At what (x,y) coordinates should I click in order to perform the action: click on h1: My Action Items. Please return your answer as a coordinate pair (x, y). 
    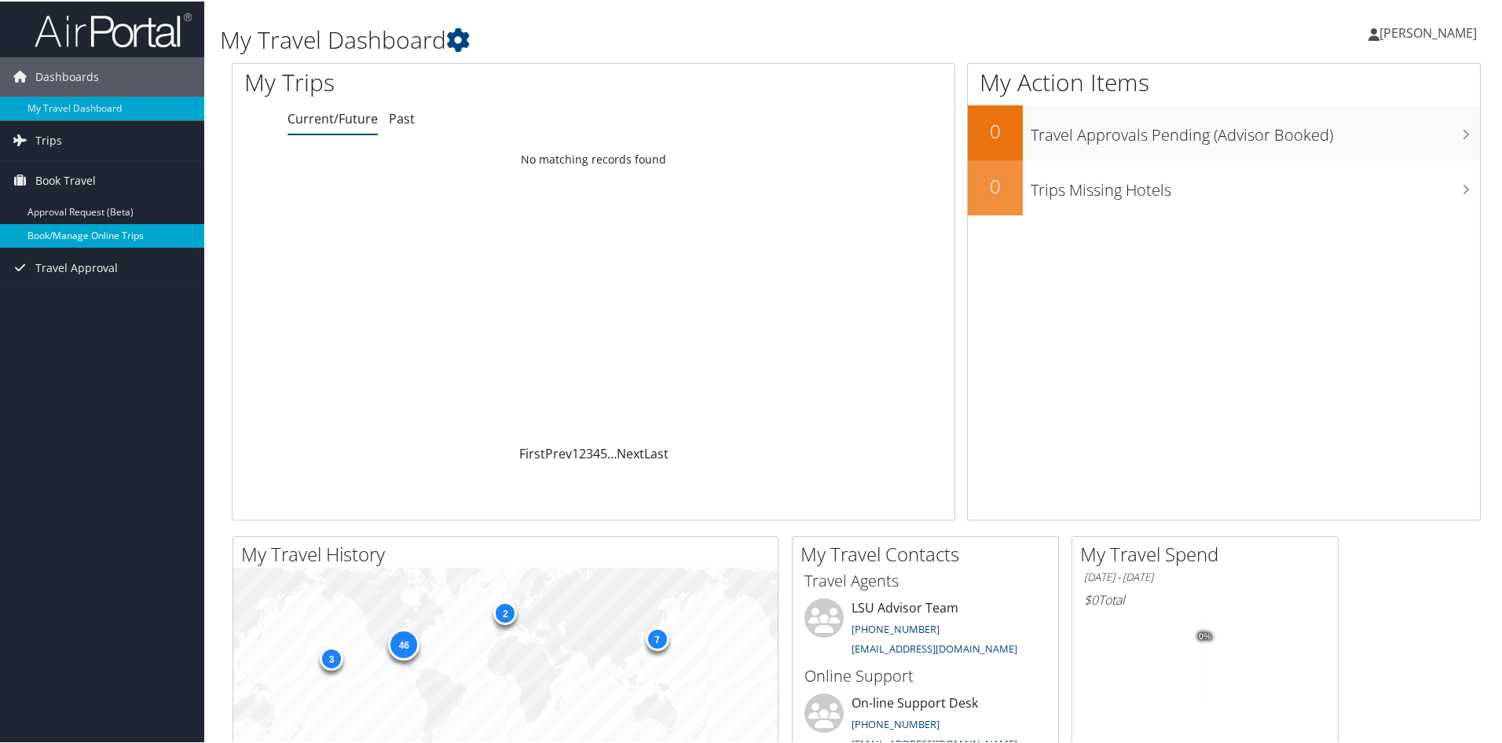
    Looking at the image, I should click on (1224, 81).